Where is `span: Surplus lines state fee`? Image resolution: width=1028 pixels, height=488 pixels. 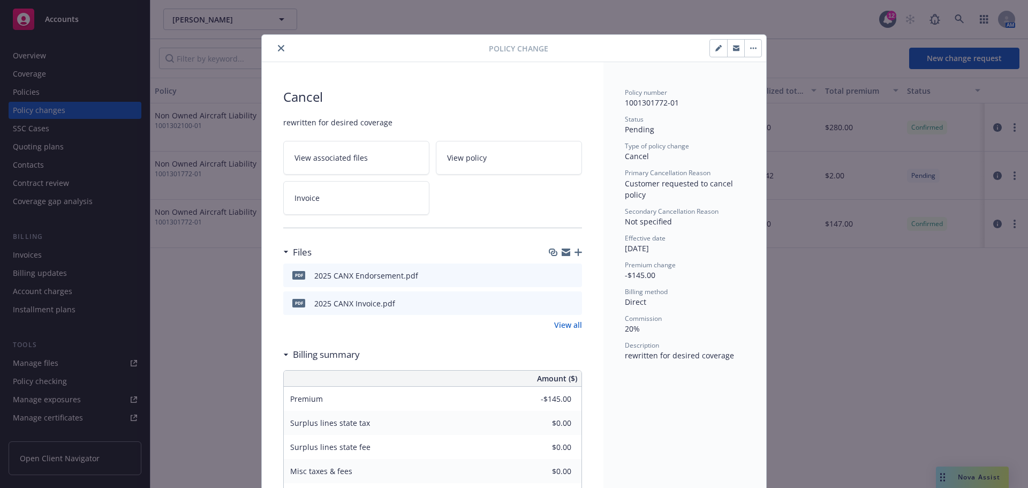
span: Surplus lines state fee is located at coordinates (330, 446).